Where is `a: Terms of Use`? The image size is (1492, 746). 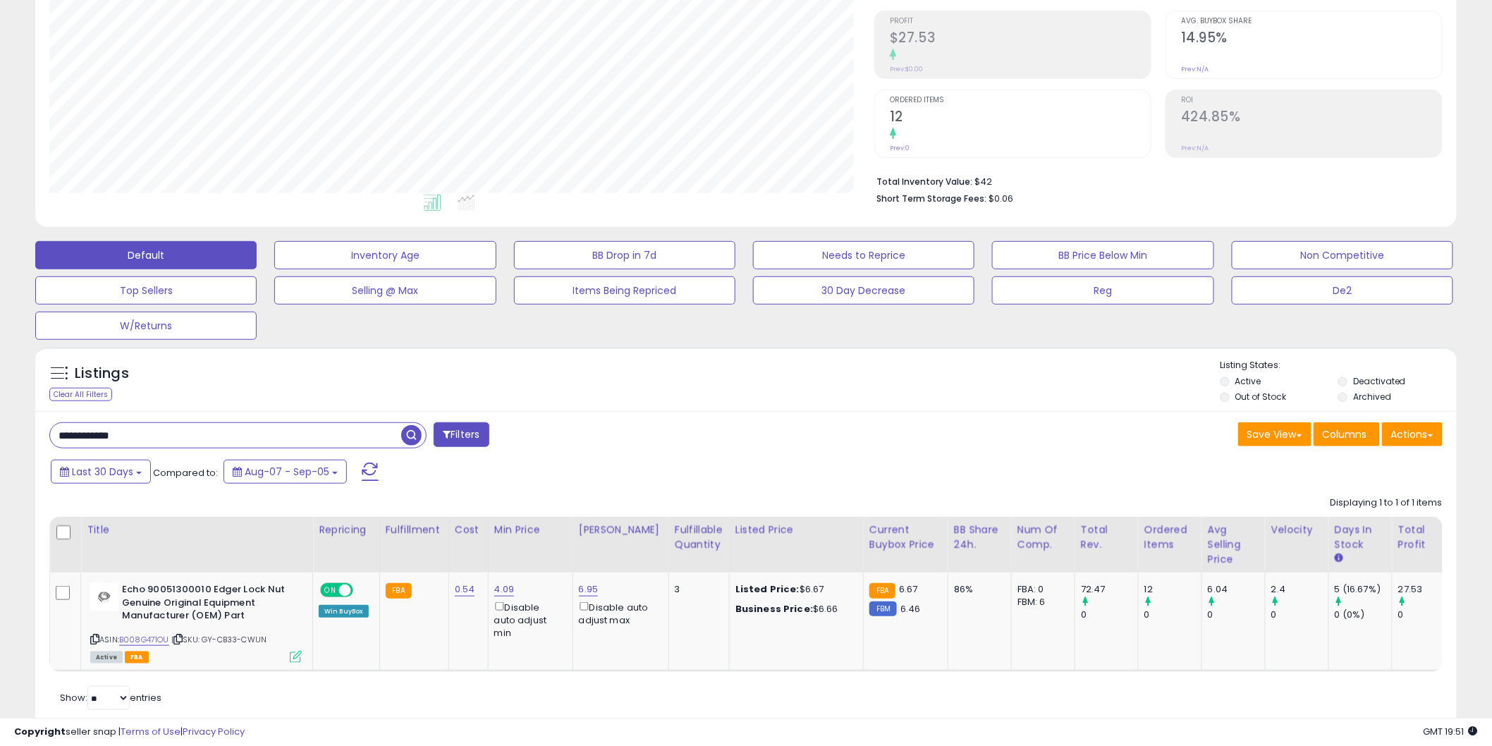
a: Terms of Use is located at coordinates (150, 731).